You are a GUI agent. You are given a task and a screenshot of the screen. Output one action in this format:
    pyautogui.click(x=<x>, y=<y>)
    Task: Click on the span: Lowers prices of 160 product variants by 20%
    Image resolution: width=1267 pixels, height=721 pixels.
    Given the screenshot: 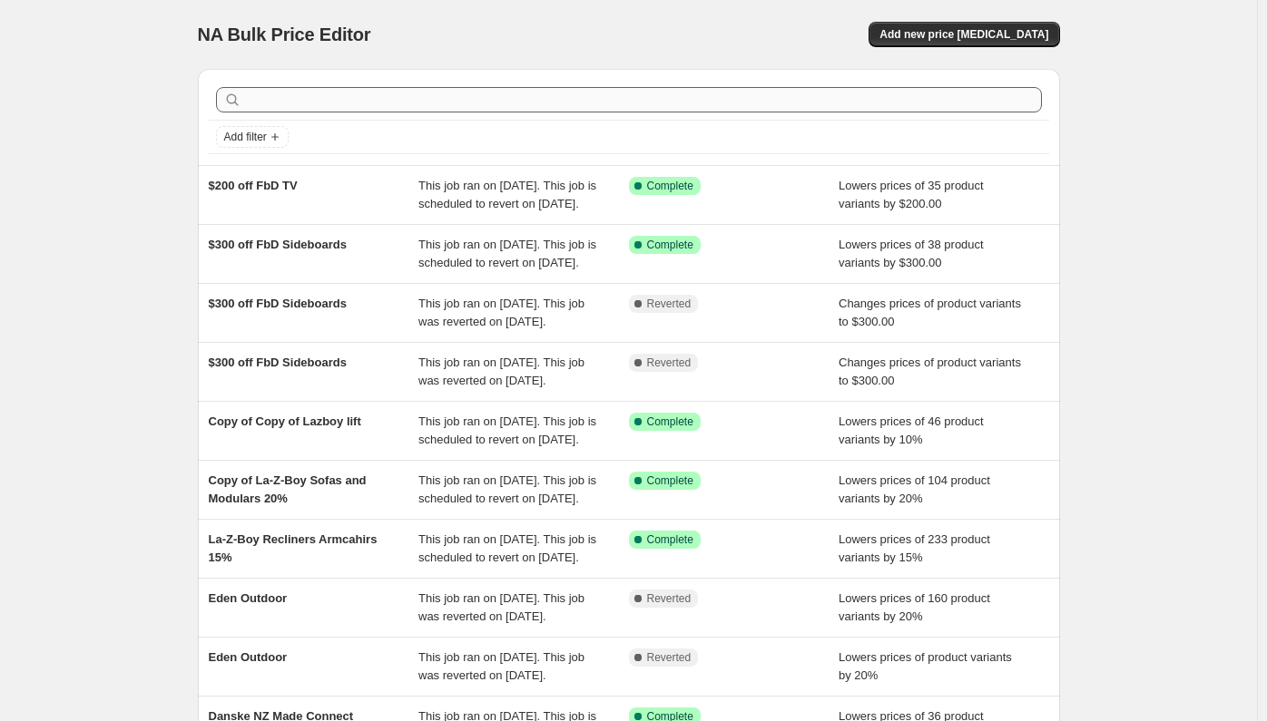 What is the action you would take?
    pyautogui.click(x=914, y=607)
    